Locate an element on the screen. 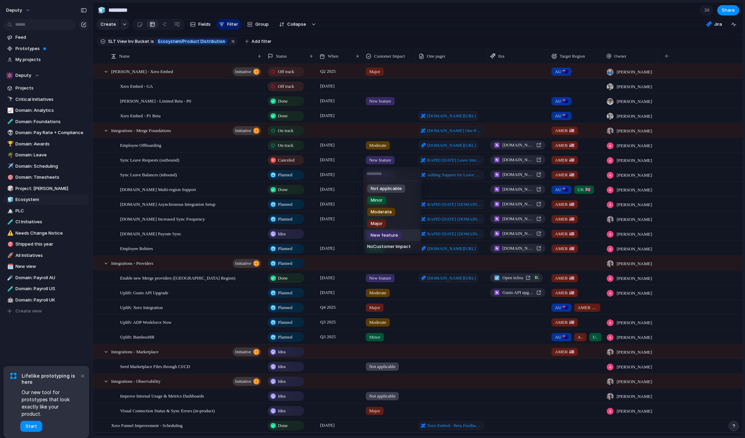  span: Not applicable is located at coordinates (386, 189).